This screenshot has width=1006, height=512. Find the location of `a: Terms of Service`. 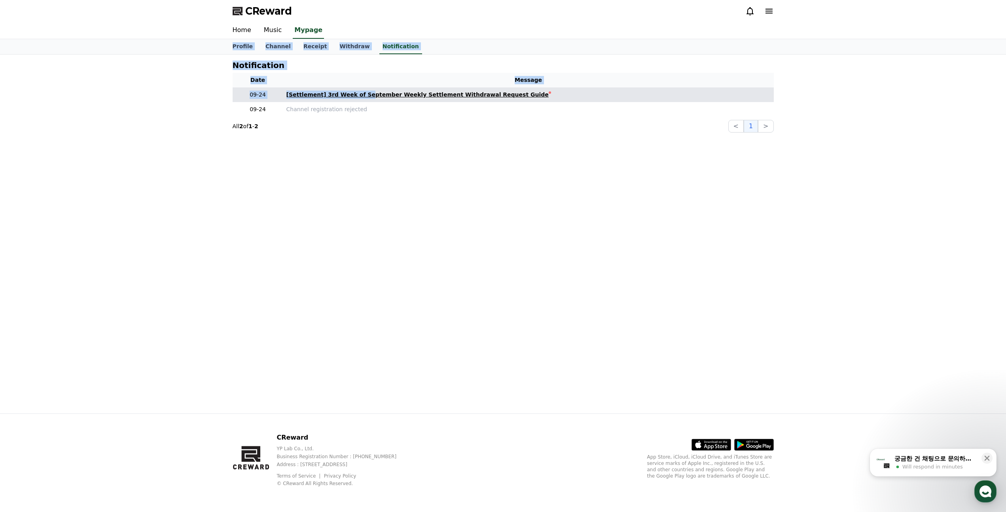

a: Terms of Service is located at coordinates (299, 476).